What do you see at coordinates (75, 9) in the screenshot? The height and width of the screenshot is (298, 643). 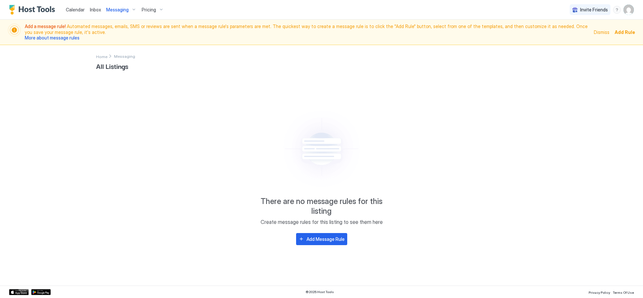 I see `a: Calendar` at bounding box center [75, 9].